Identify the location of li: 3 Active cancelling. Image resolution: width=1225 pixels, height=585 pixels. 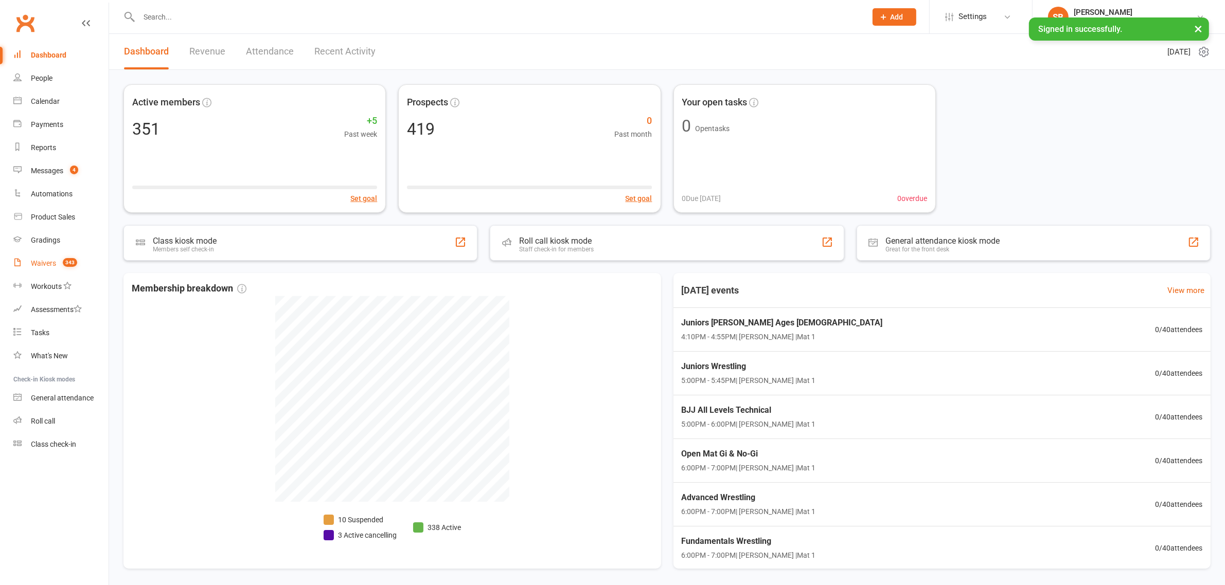
(360, 535).